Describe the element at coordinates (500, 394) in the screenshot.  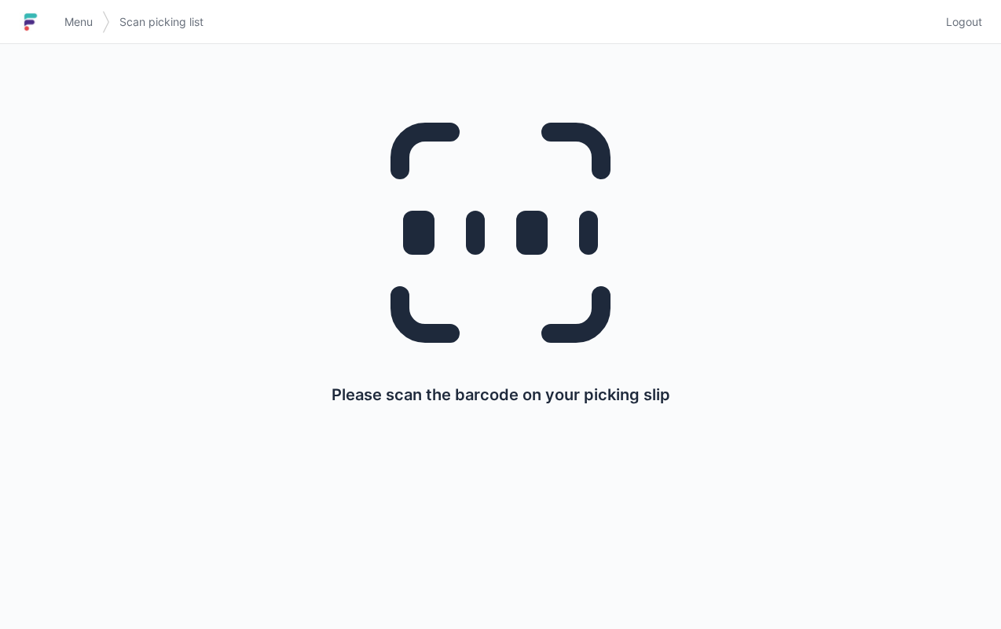
I see `p: Please scan the barcode on your picking slip` at that location.